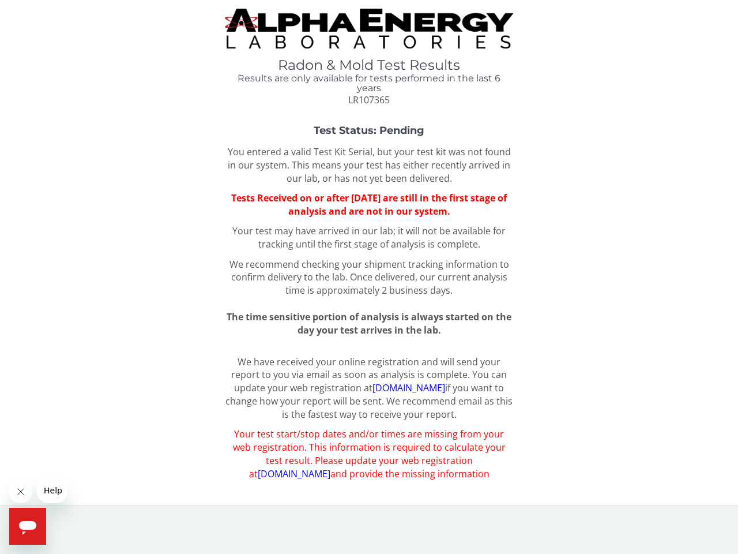 The image size is (738, 554). I want to click on span: The time sensitive portion of analysis is always started on the day your test arrives in the lab., so click(369, 323).